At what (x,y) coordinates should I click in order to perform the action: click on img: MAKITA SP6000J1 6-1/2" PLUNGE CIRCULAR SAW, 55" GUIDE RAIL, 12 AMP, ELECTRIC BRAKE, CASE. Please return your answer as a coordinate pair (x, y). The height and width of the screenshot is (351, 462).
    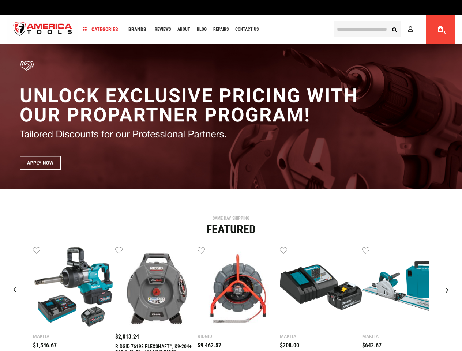
    Looking at the image, I should click on (403, 287).